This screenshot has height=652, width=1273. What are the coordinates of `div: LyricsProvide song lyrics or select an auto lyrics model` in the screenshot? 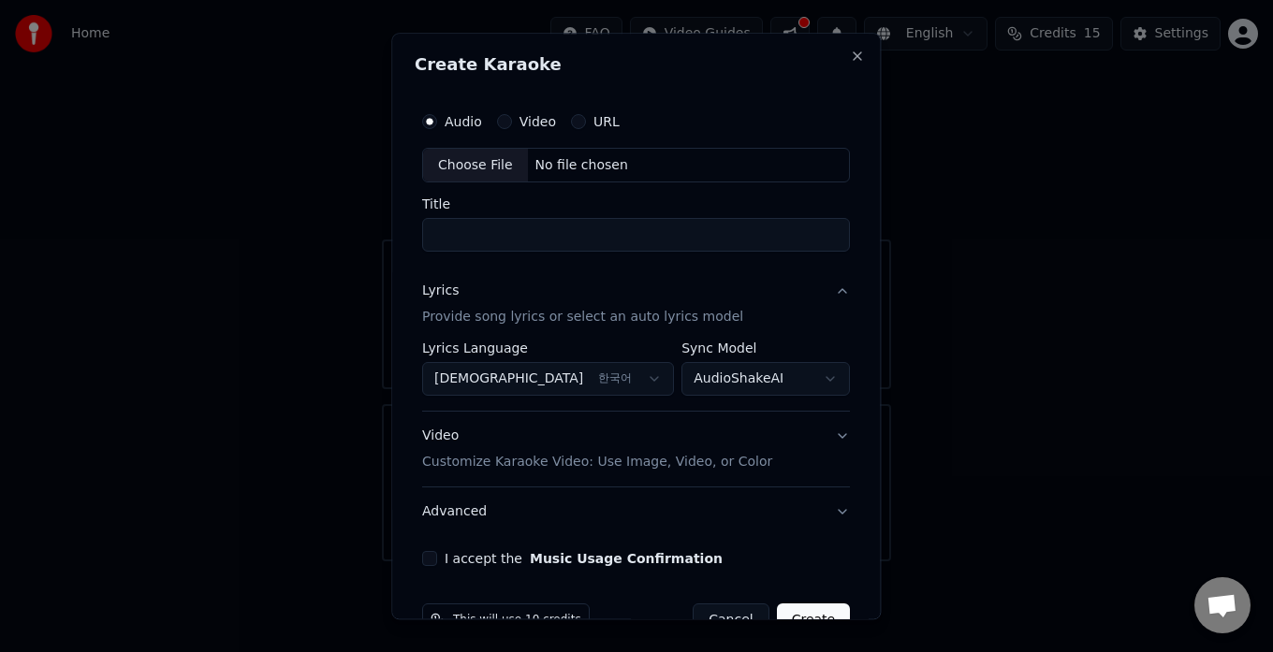 It's located at (635, 377).